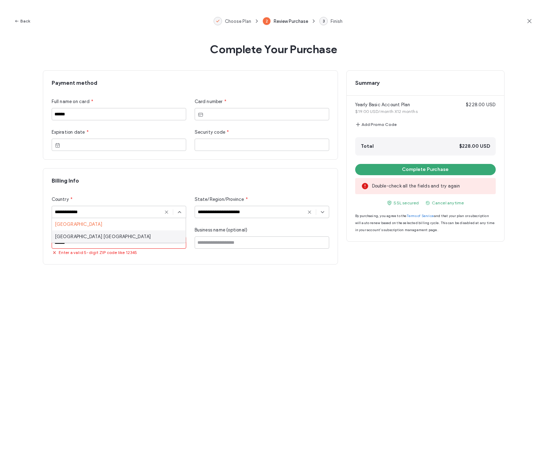 The width and height of the screenshot is (547, 464). I want to click on span: Yearly Basic Account Plan, so click(407, 105).